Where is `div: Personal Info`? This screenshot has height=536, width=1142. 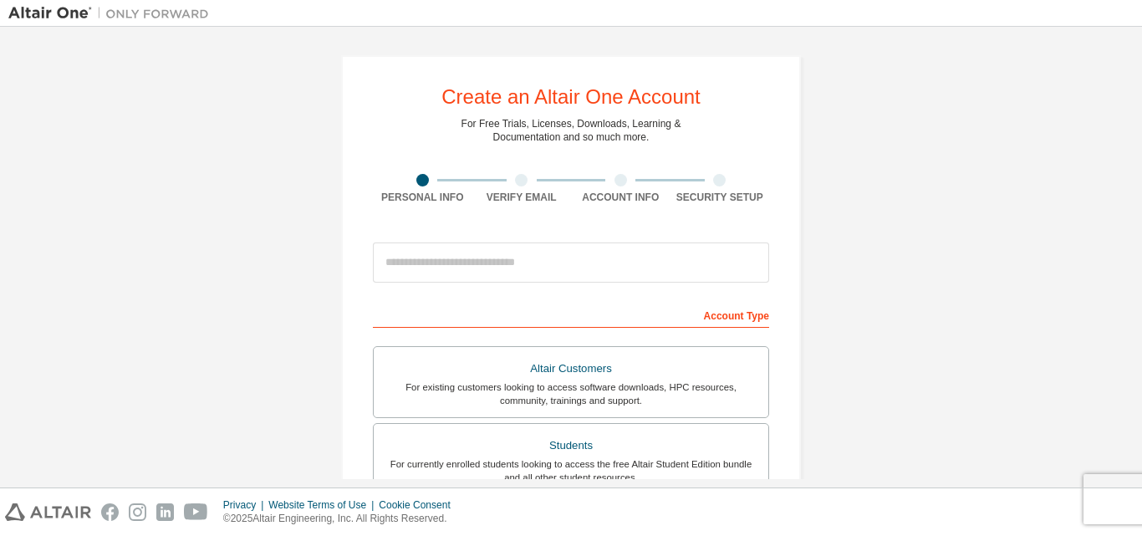 div: Personal Info is located at coordinates (422, 197).